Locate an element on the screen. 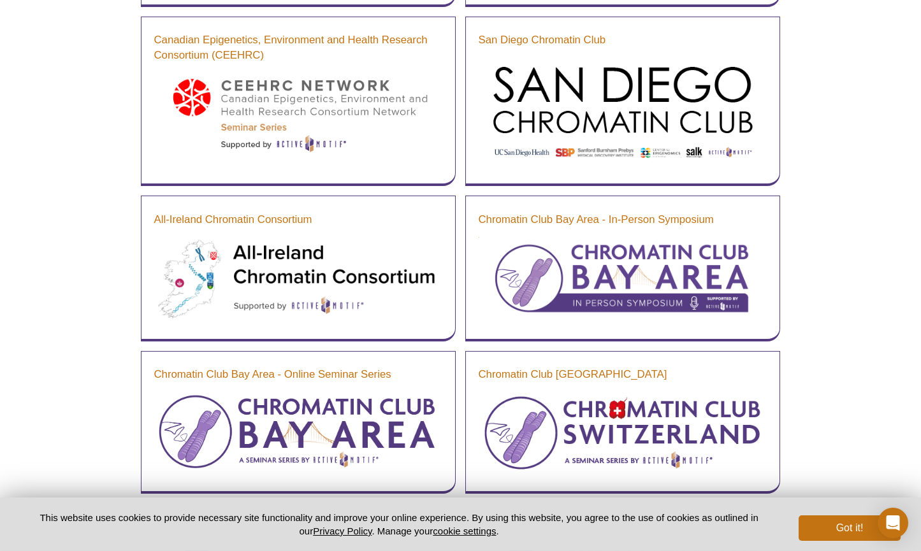  img: Chromatin Club Bay Area Seminar Series is located at coordinates (298, 433).